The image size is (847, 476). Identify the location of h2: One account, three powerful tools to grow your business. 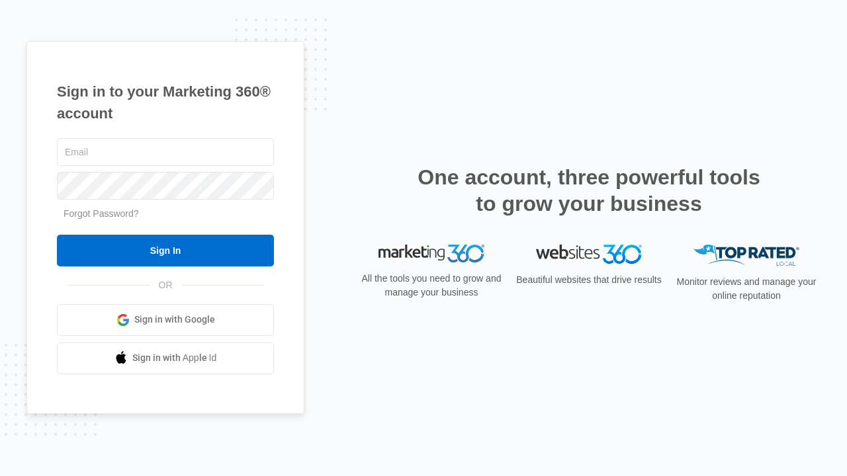
(589, 190).